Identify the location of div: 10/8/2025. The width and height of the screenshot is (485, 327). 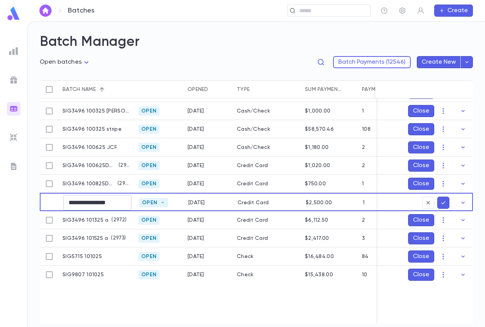
(196, 184).